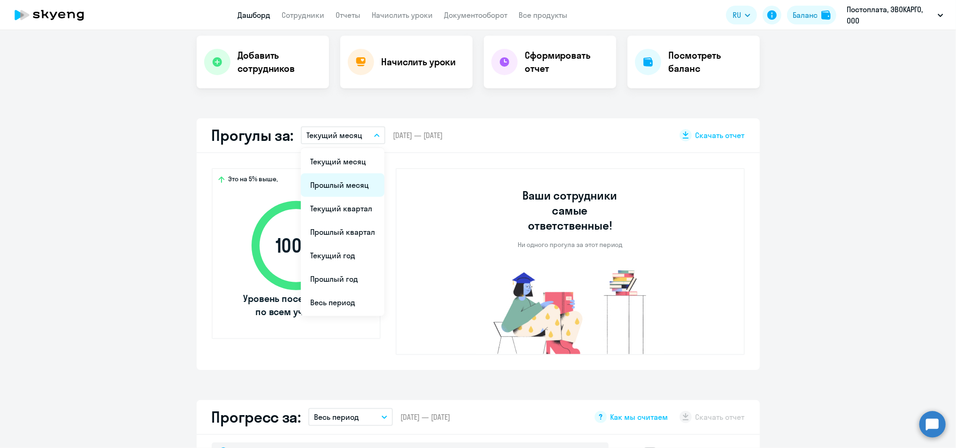 The image size is (956, 448). Describe the element at coordinates (419, 62) in the screenshot. I see `h4: Начислить уроки` at that location.